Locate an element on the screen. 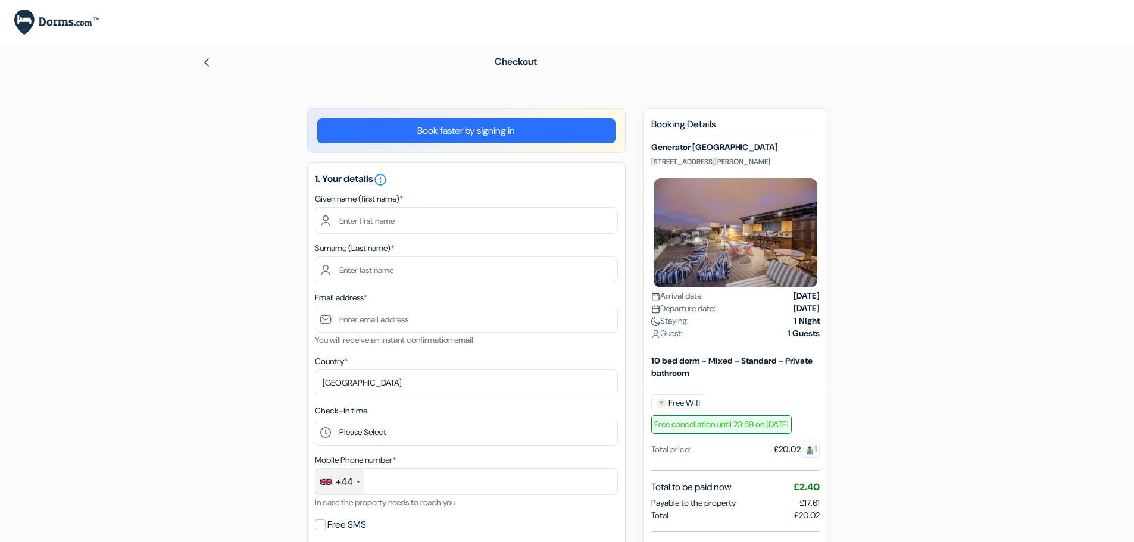  span: 1 is located at coordinates (810, 449).